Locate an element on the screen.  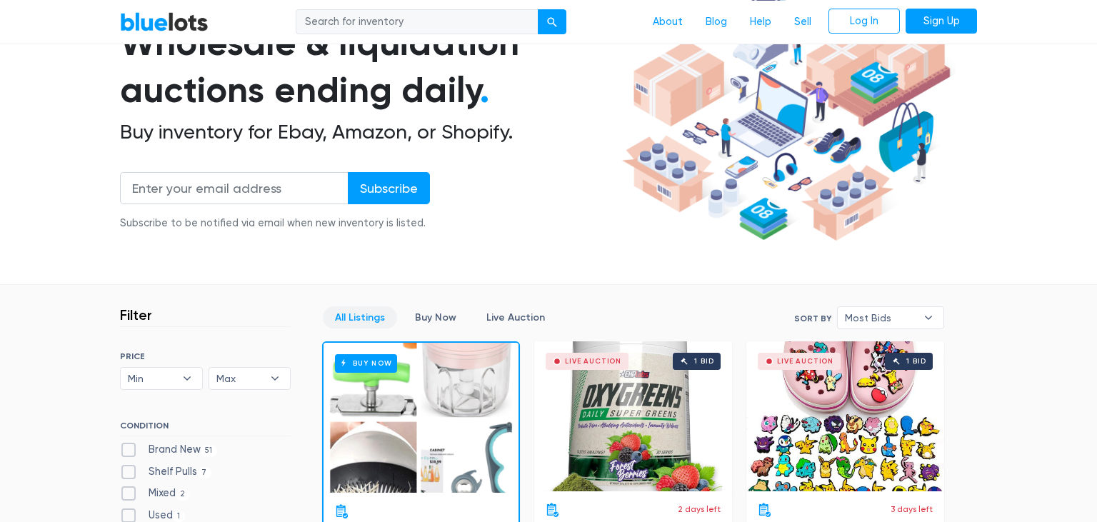
a: Live Auction is located at coordinates (516, 317).